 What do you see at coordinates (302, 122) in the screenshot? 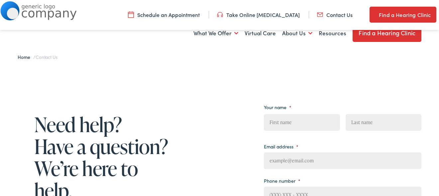
I see `input: First name` at bounding box center [302, 122].